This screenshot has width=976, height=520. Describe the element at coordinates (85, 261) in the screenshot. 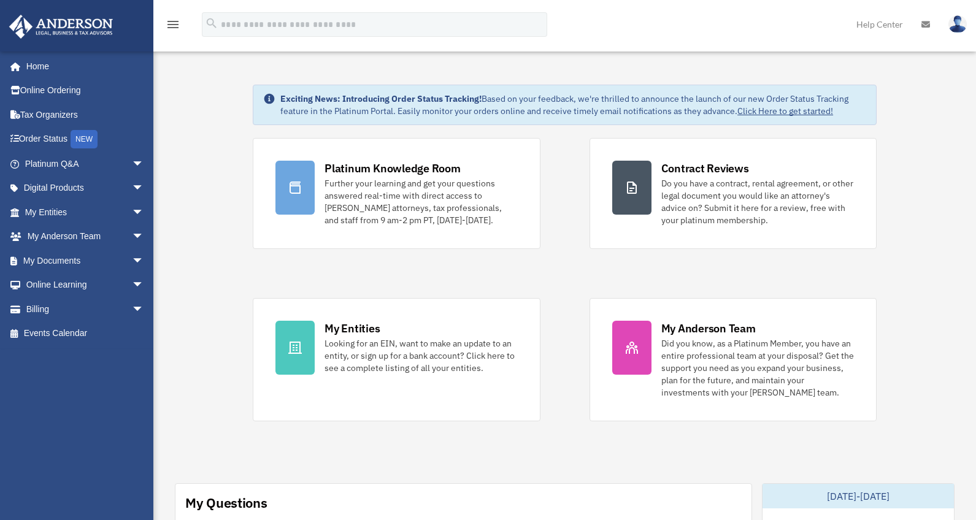

I see `a: My Documentsarrow_drop_down` at that location.